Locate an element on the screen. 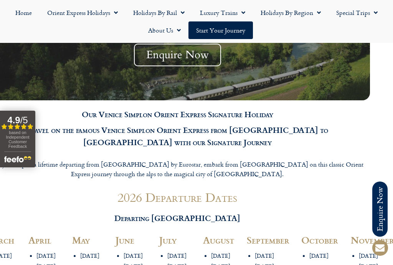  h2: September is located at coordinates (270, 240).